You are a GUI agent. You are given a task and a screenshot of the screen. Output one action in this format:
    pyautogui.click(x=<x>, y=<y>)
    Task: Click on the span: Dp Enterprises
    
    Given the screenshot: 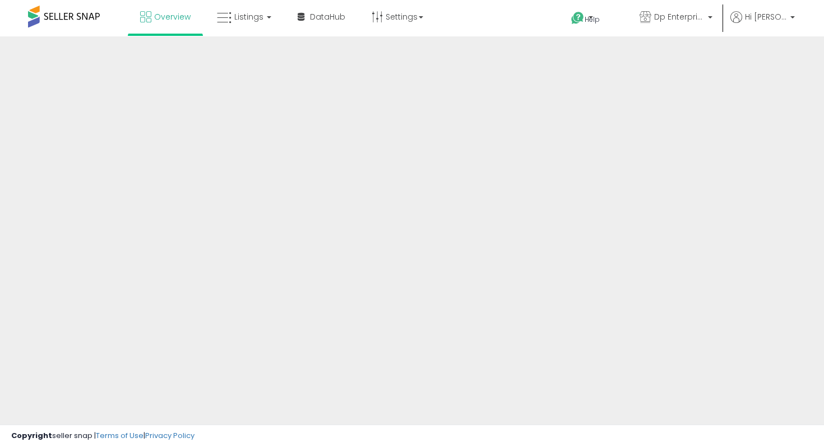 What is the action you would take?
    pyautogui.click(x=679, y=17)
    